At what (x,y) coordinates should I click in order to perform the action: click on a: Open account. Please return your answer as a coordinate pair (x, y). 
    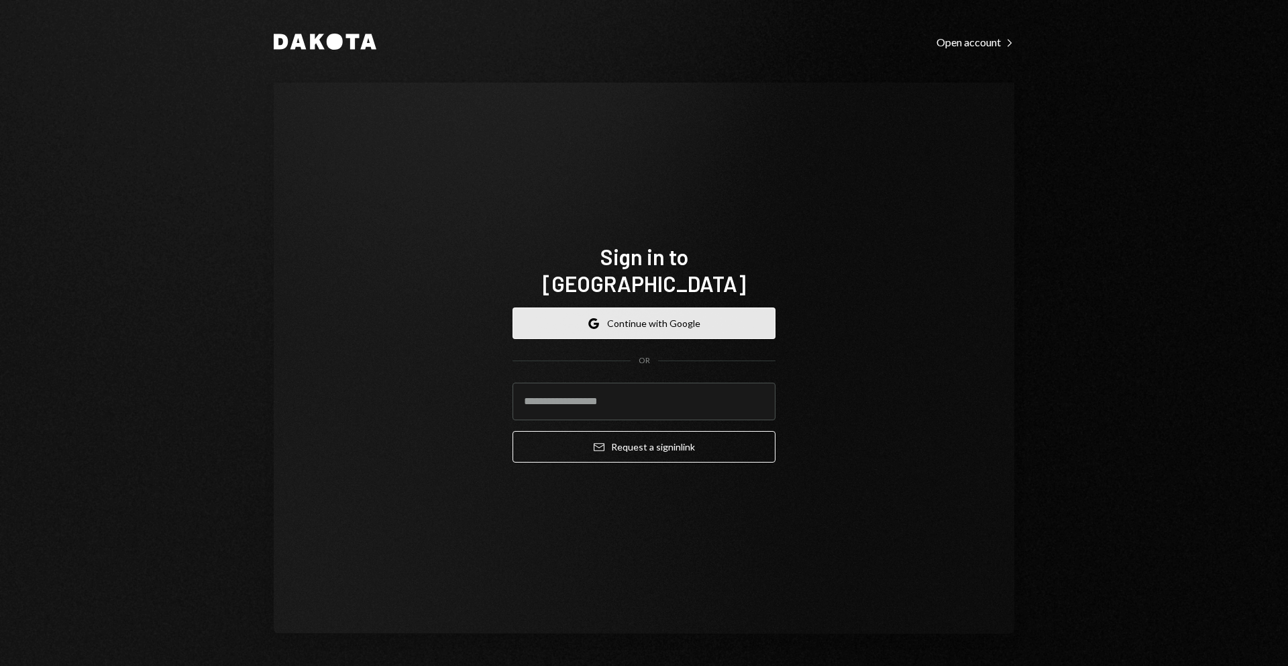
    Looking at the image, I should click on (976, 42).